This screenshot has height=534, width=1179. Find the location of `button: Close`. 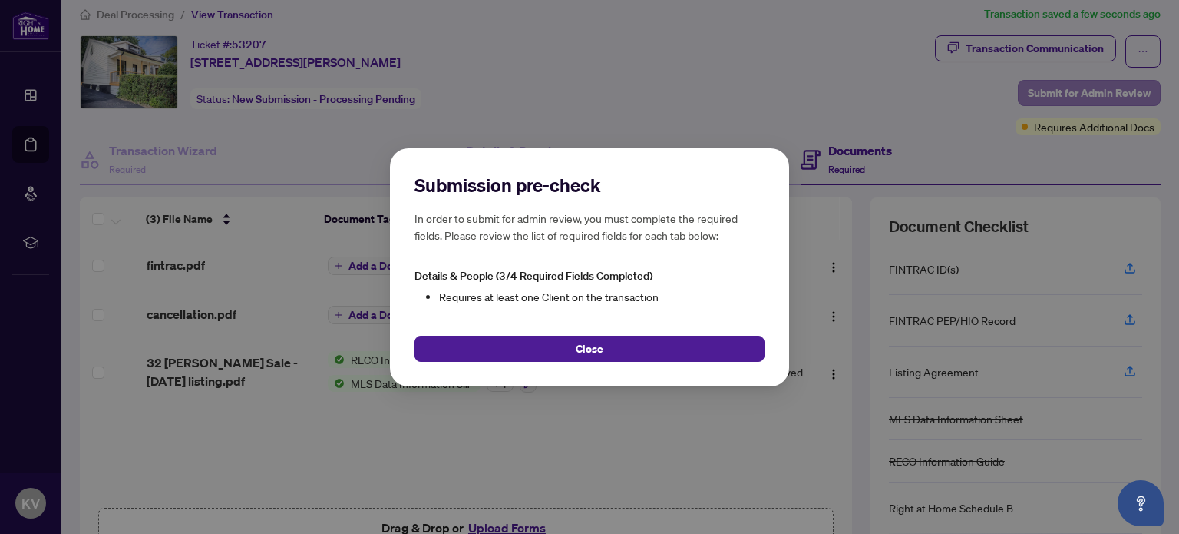

button: Close is located at coordinates (590, 348).